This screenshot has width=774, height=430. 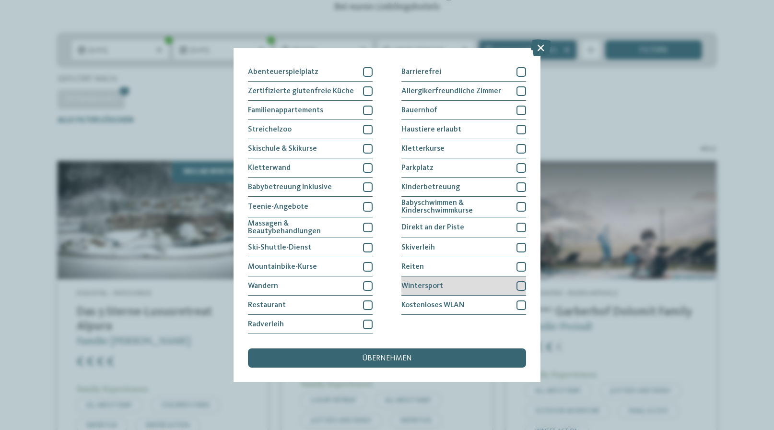 What do you see at coordinates (283, 72) in the screenshot?
I see `span: Abenteuerspielplatz` at bounding box center [283, 72].